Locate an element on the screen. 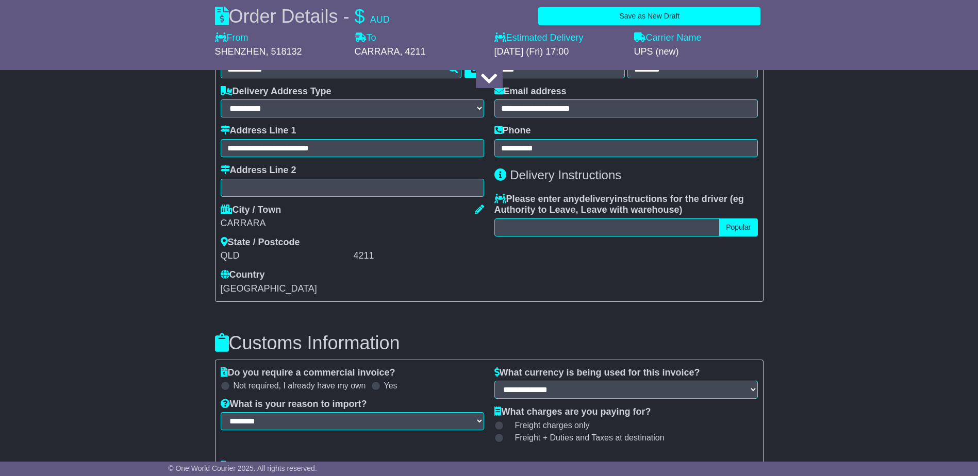 This screenshot has width=978, height=476. div: CARRARA is located at coordinates (352, 224).